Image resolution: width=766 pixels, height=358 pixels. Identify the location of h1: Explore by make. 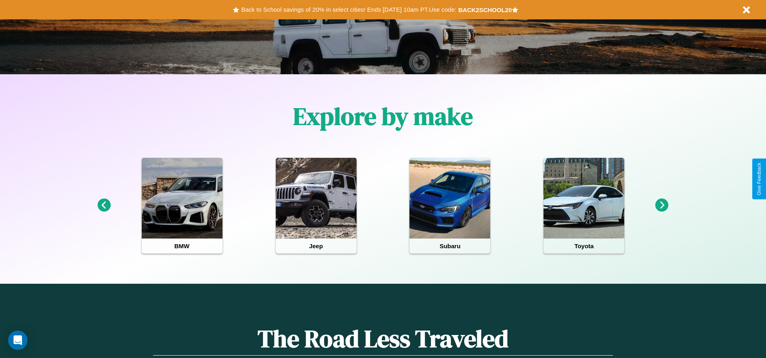
(383, 116).